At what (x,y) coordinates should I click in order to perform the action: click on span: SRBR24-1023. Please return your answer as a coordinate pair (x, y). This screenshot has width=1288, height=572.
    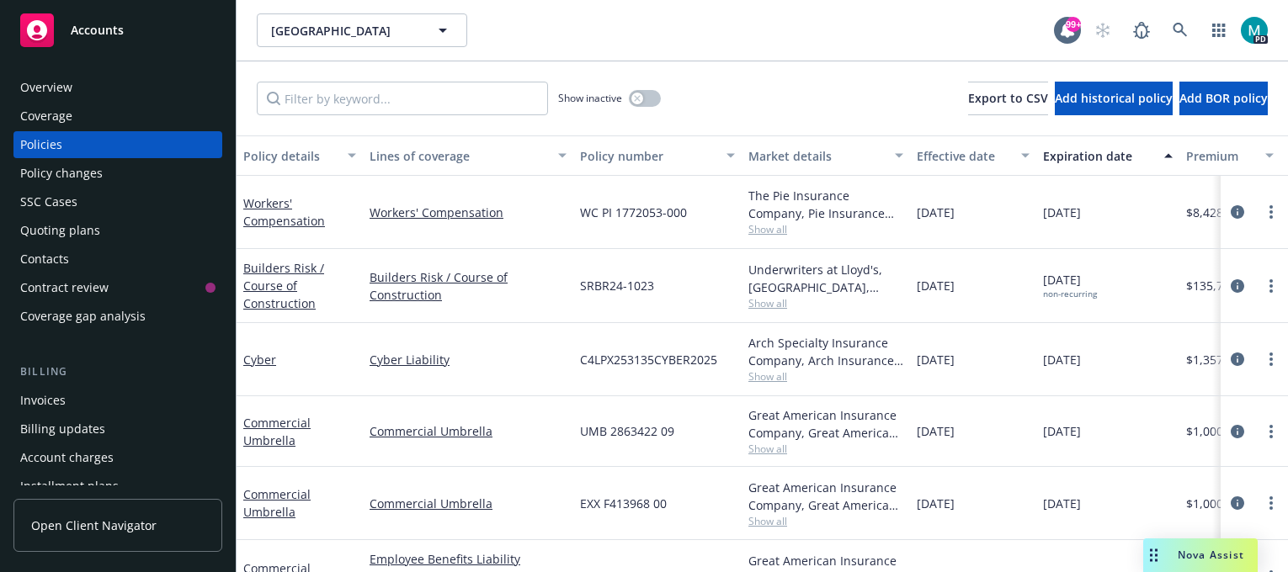
    Looking at the image, I should click on (617, 285).